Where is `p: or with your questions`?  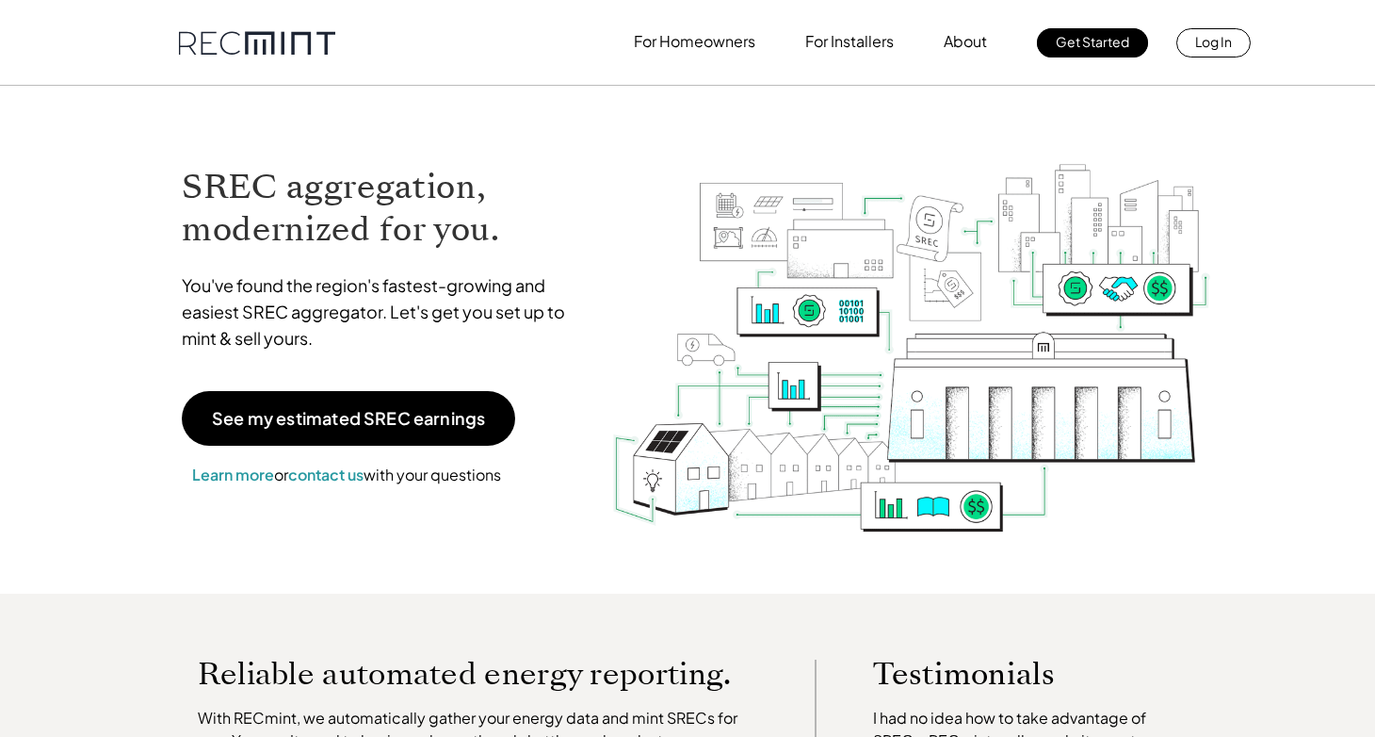
p: or with your questions is located at coordinates (347, 475).